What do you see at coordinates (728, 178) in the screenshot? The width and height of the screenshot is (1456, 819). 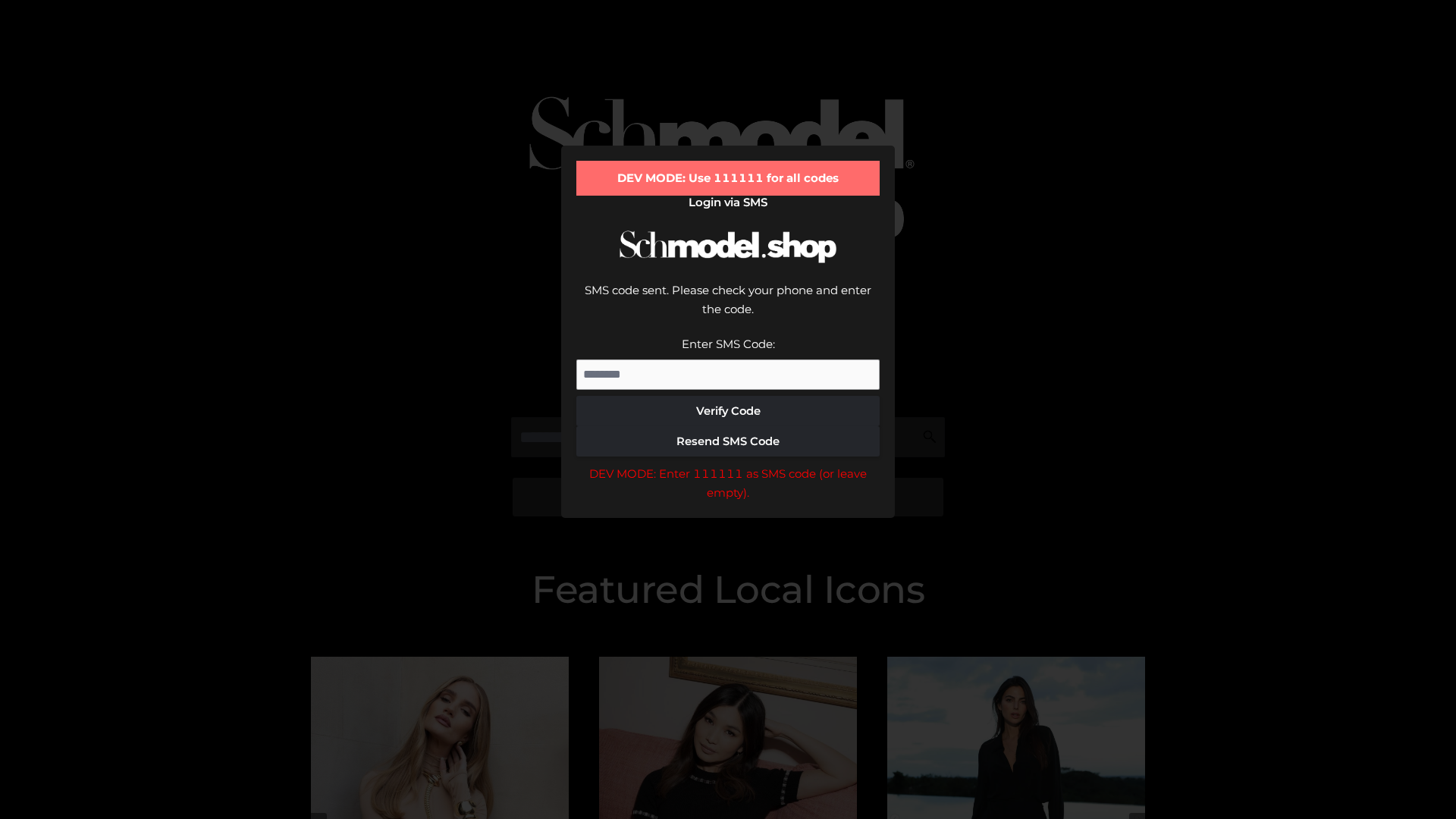 I see `div: DEV MODE: Use 111111 for all codes` at bounding box center [728, 178].